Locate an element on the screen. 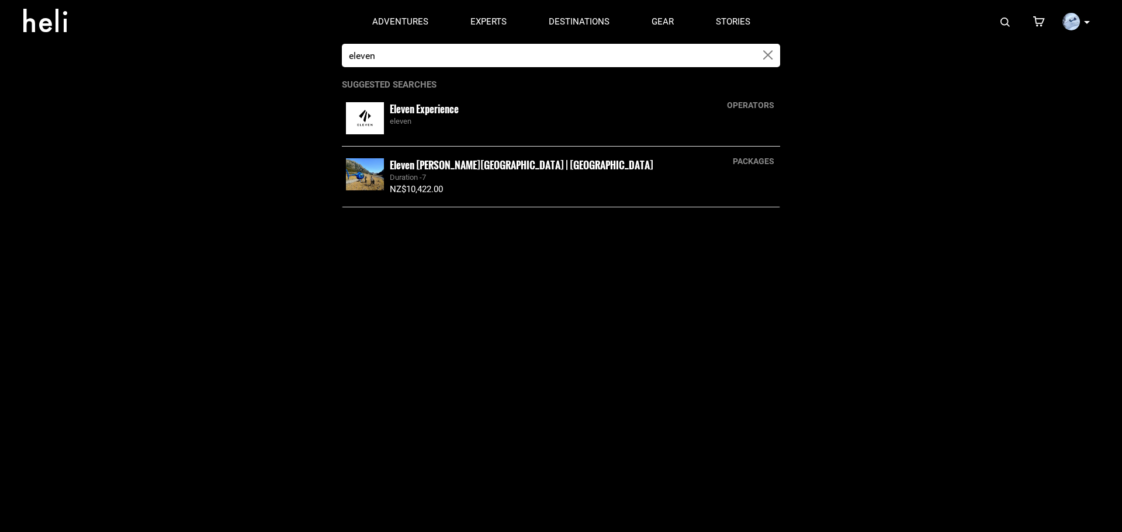  p: experts is located at coordinates (488, 22).